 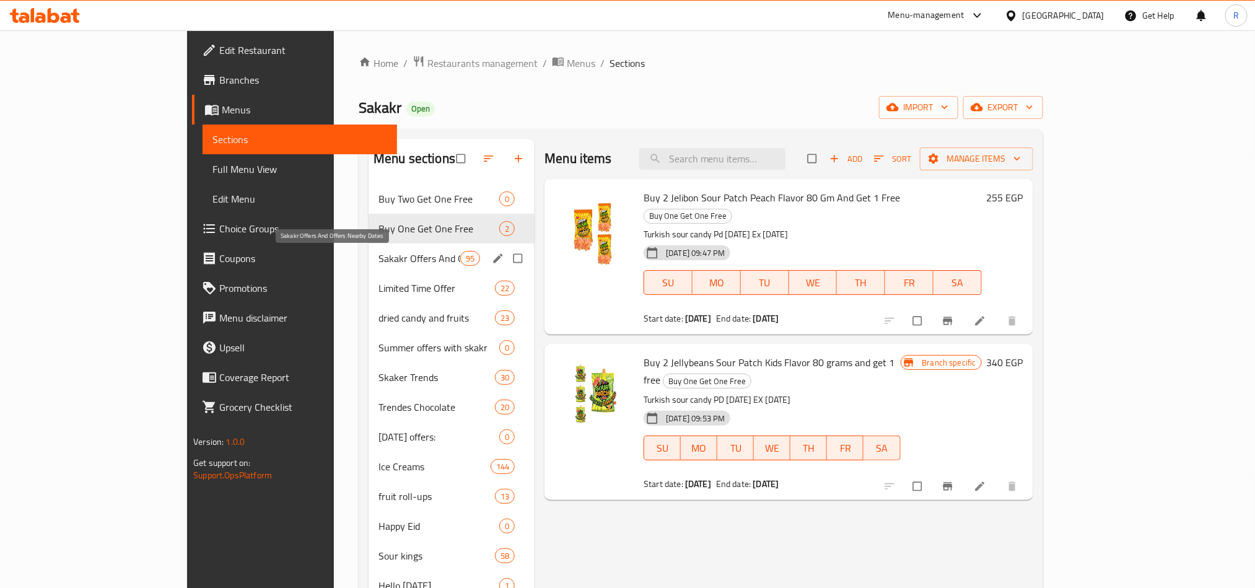 I want to click on div: Buy Two Get One Free0, so click(x=452, y=199).